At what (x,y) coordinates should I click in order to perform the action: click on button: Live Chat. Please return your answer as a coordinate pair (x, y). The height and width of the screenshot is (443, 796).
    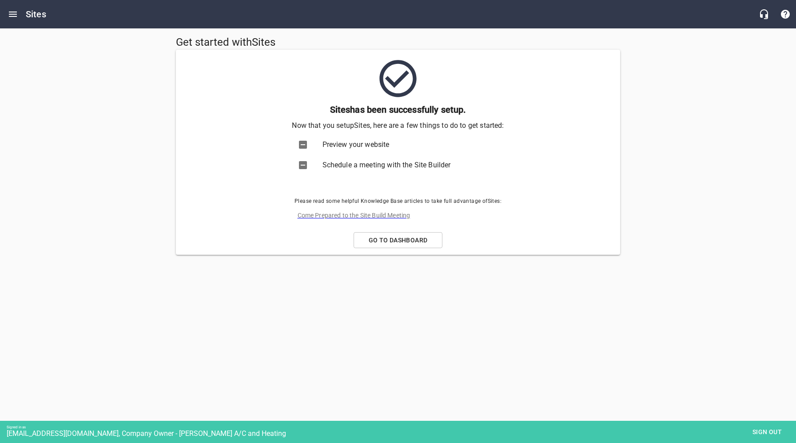
    Looking at the image, I should click on (764, 14).